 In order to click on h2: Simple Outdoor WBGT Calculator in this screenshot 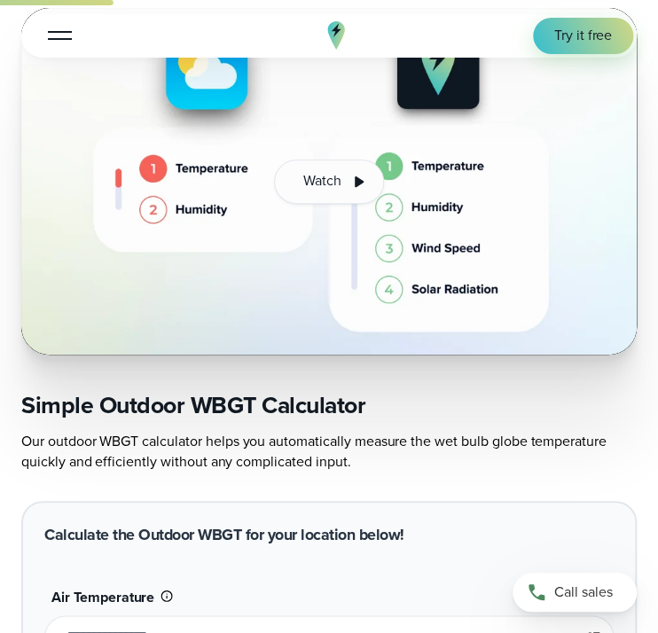, I will do `click(329, 406)`.